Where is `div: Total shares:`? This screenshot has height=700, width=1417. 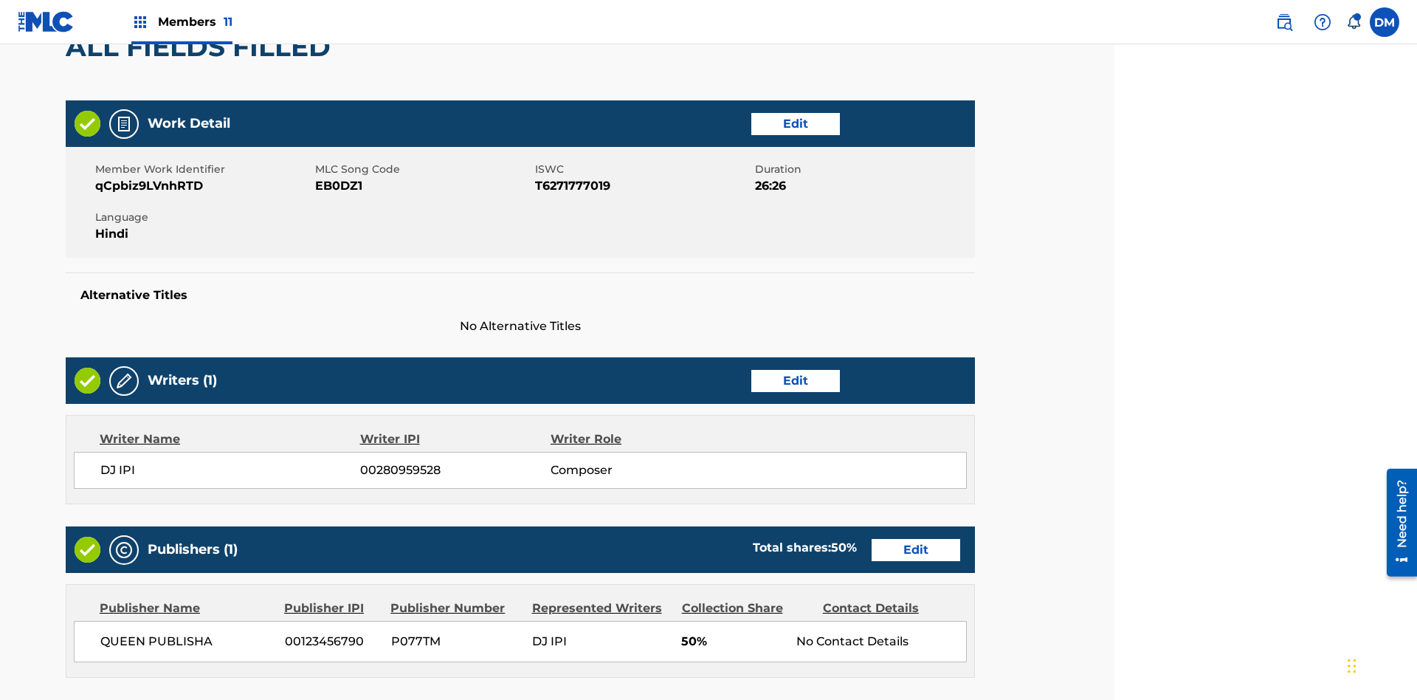
div: Total shares: is located at coordinates (804, 548).